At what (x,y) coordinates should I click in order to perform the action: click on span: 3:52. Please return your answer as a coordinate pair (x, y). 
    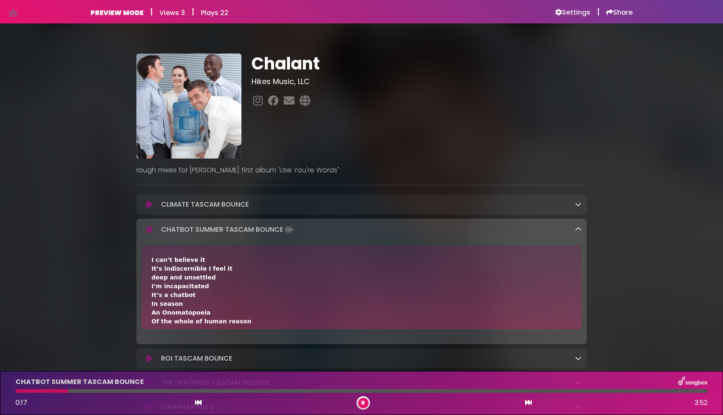
    Looking at the image, I should click on (701, 403).